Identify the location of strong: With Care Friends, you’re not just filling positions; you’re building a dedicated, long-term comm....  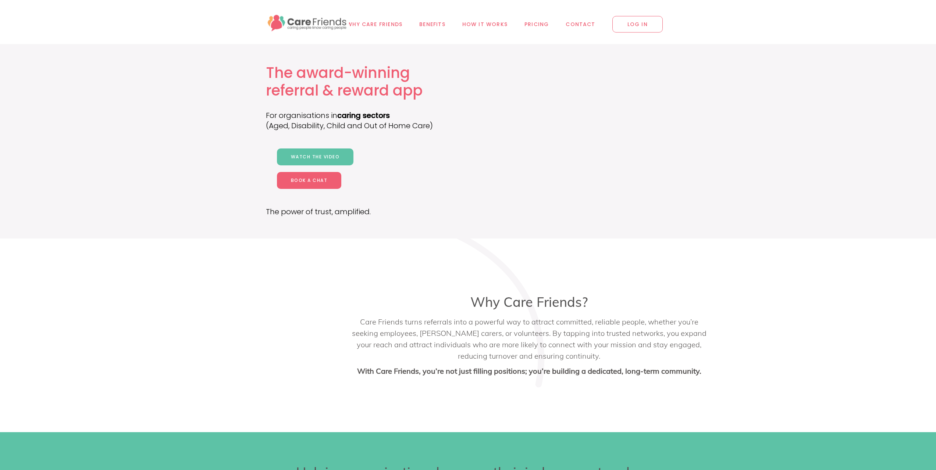
(529, 371).